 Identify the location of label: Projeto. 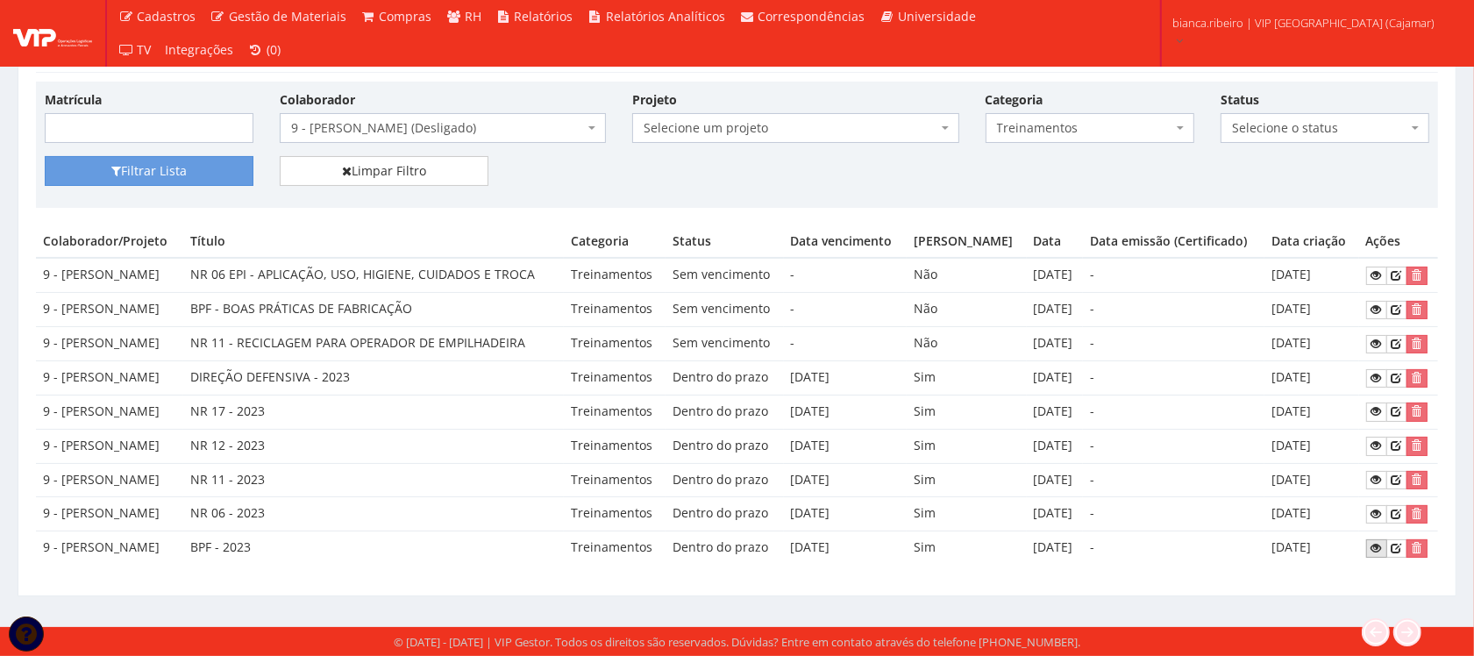
(654, 100).